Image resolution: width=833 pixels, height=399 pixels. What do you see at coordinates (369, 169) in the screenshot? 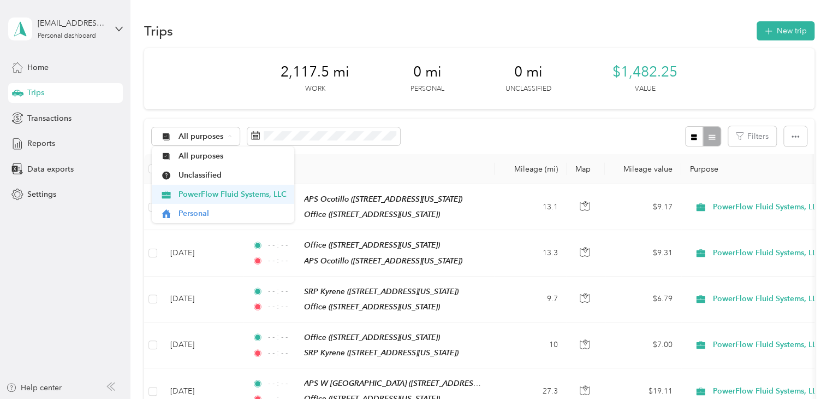
I see `th: Locations` at bounding box center [369, 169].